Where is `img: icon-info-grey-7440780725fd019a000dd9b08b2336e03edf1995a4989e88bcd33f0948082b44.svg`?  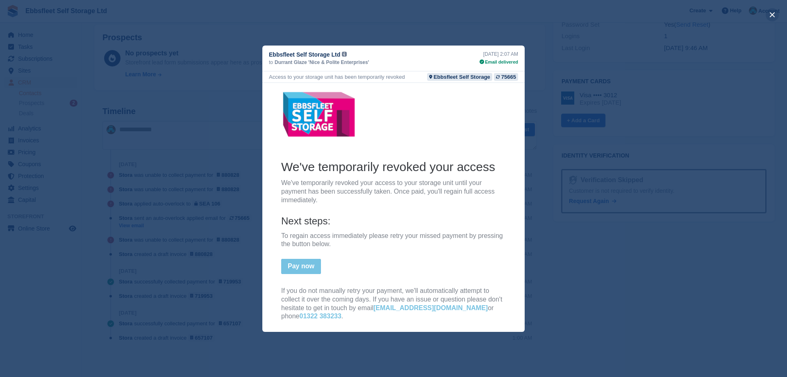
img: icon-info-grey-7440780725fd019a000dd9b08b2336e03edf1995a4989e88bcd33f0948082b44.svg is located at coordinates (344, 54).